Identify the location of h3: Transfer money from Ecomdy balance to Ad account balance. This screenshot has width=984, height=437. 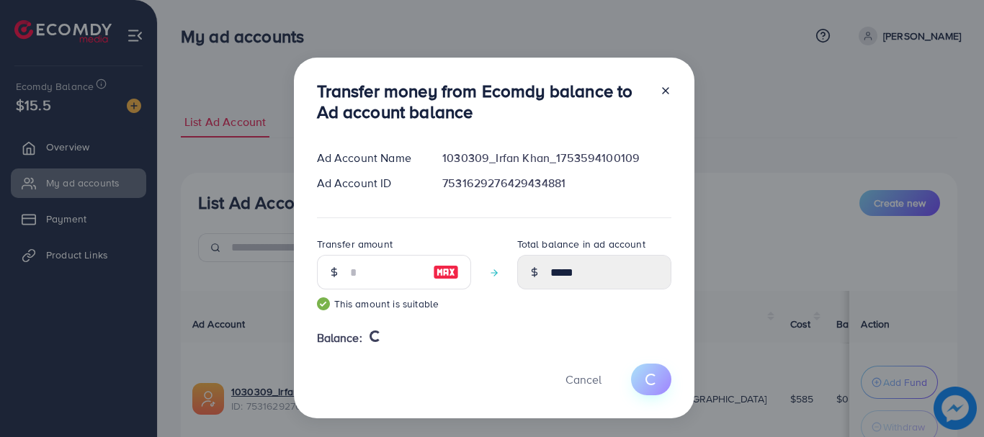
(483, 102).